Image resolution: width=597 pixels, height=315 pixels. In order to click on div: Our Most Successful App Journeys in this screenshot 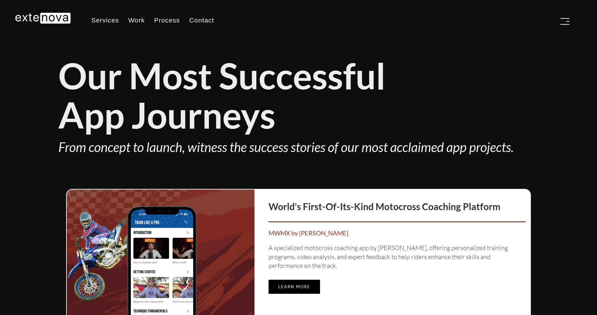, I will do `click(298, 95)`.